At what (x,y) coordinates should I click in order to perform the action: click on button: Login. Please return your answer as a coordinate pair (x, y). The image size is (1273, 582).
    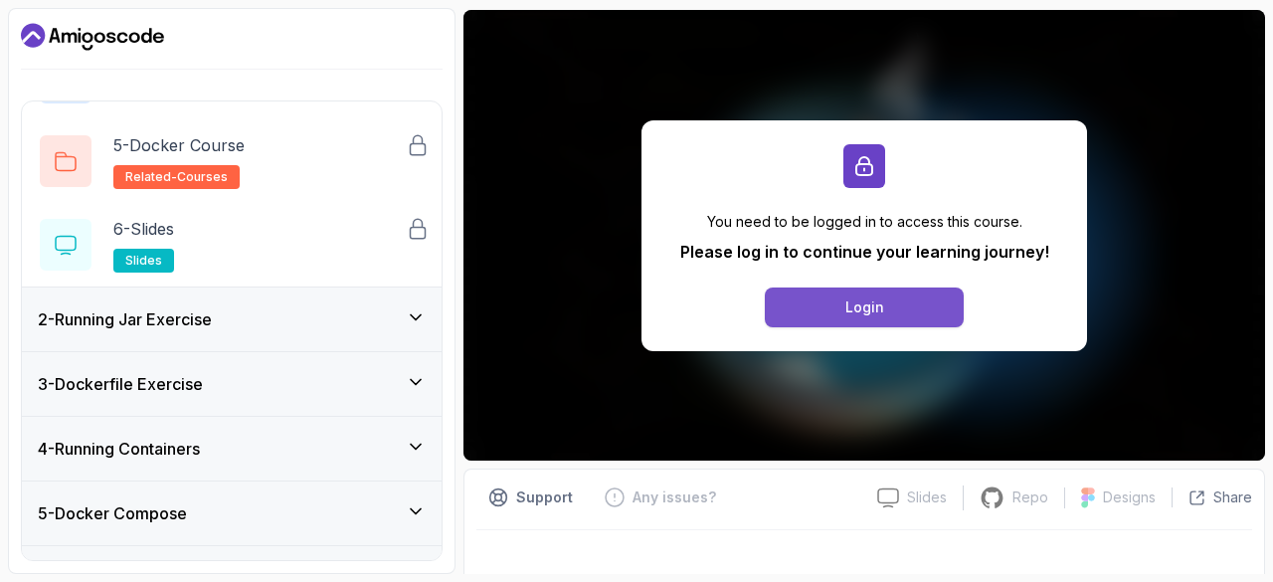
    Looking at the image, I should click on (865, 307).